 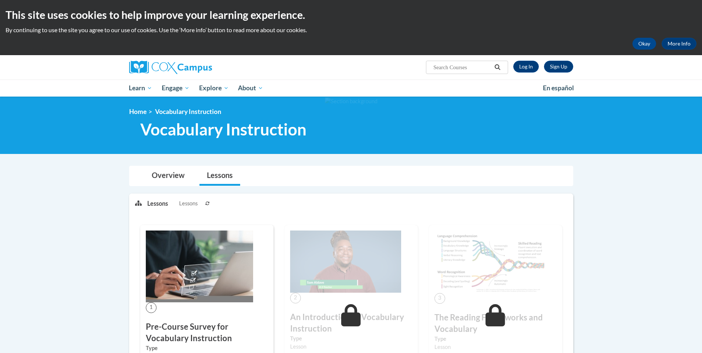 What do you see at coordinates (351, 323) in the screenshot?
I see `h3: An Introduction to Vocabulary Instruction` at bounding box center [351, 323].